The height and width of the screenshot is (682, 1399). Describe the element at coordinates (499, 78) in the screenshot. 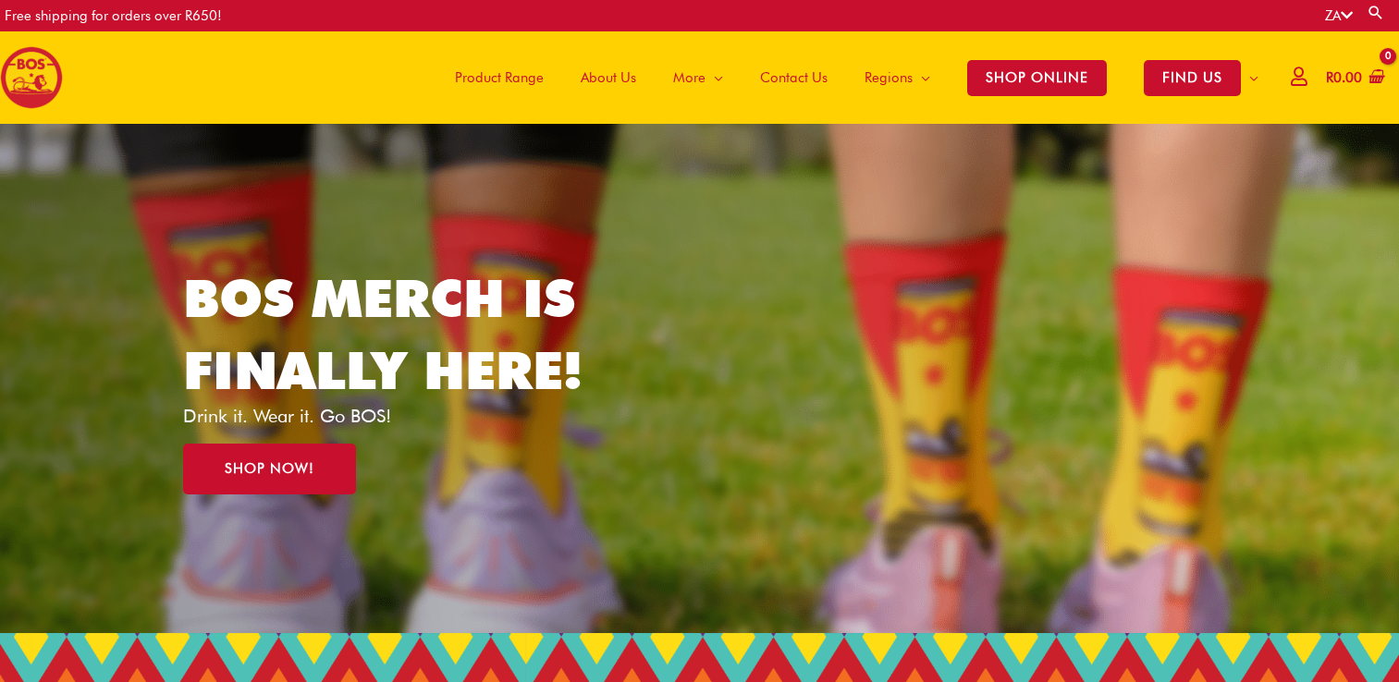

I see `a: Product Range` at that location.